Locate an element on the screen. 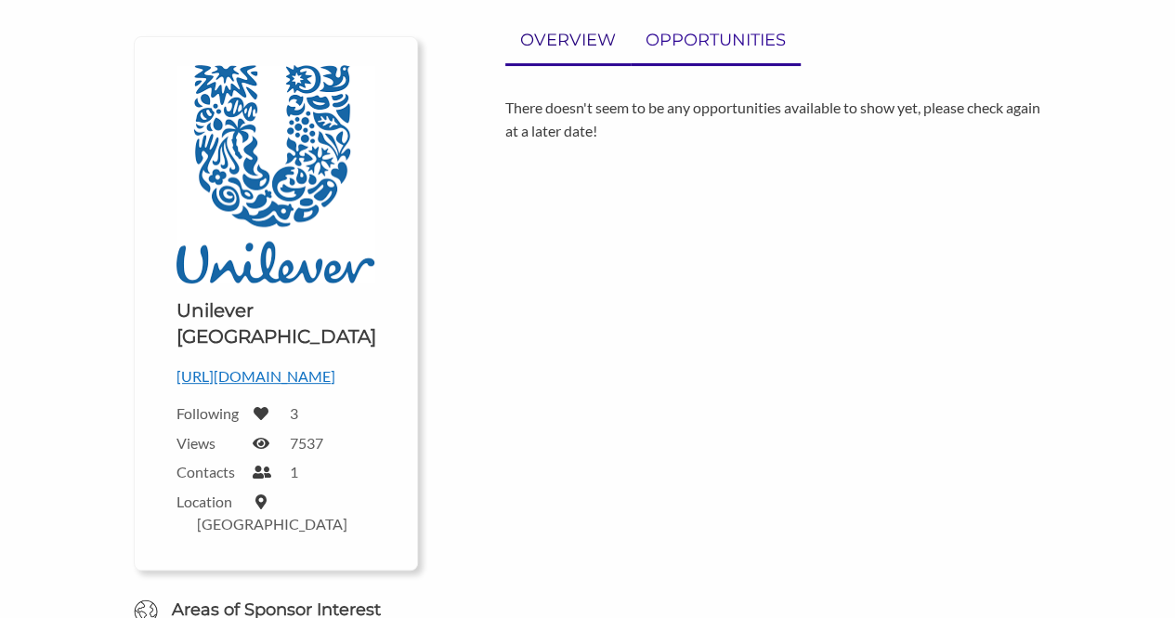 Image resolution: width=1175 pixels, height=618 pixels. p: OVERVIEW is located at coordinates (568, 40).